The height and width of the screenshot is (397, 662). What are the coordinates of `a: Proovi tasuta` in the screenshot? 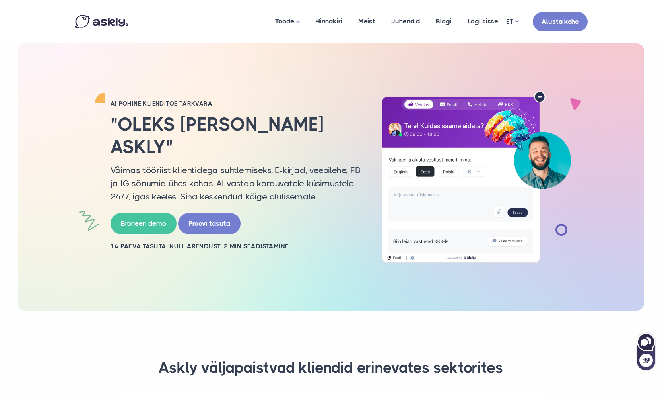 It's located at (209, 223).